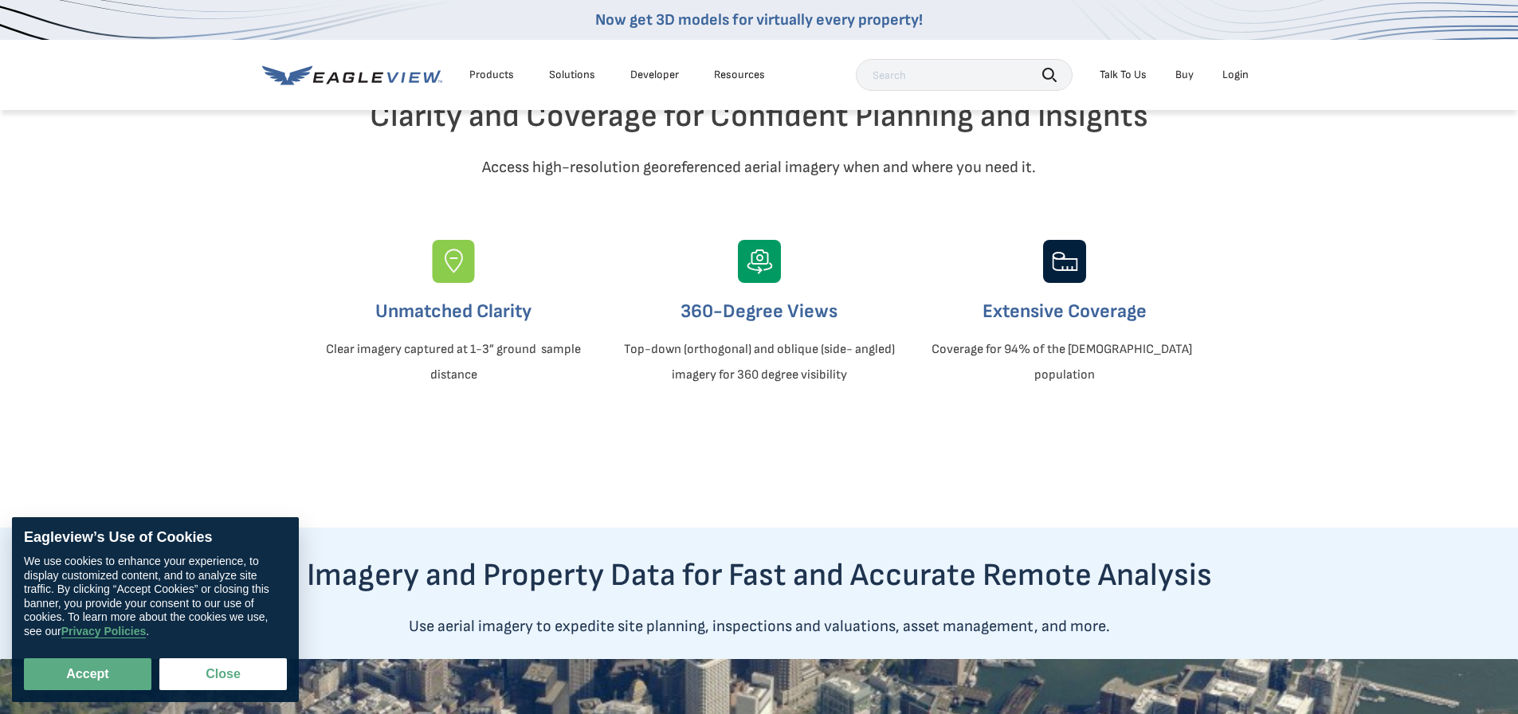  Describe the element at coordinates (1184, 75) in the screenshot. I see `a: Buy` at that location.